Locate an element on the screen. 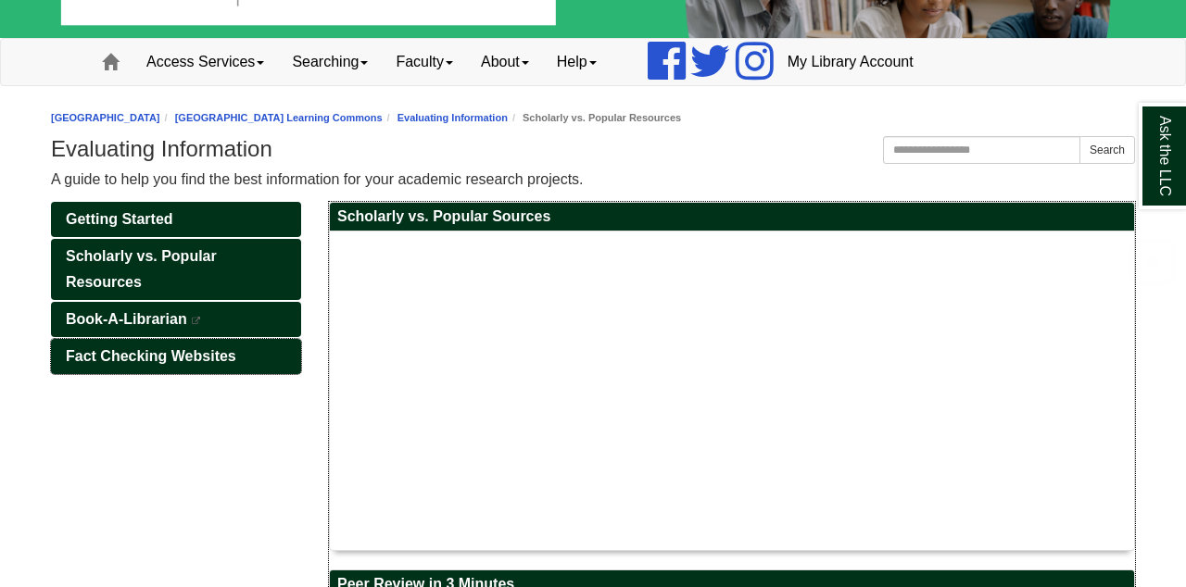 This screenshot has width=1186, height=587. li: Scholarly vs. Popular Resources is located at coordinates (594, 118).